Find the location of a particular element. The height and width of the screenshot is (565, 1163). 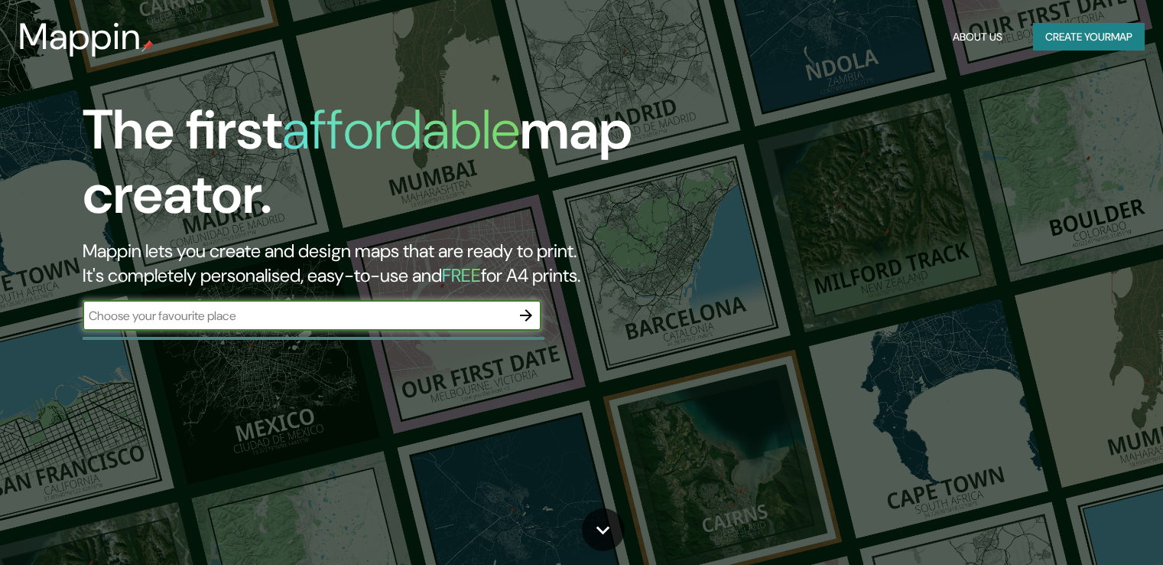

h1: The first map creator. is located at coordinates (373, 168).